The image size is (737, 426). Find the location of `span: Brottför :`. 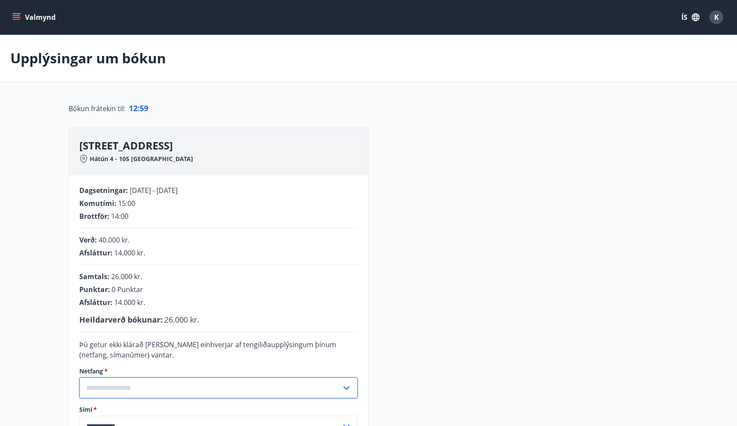

span: Brottför : is located at coordinates (94, 216).